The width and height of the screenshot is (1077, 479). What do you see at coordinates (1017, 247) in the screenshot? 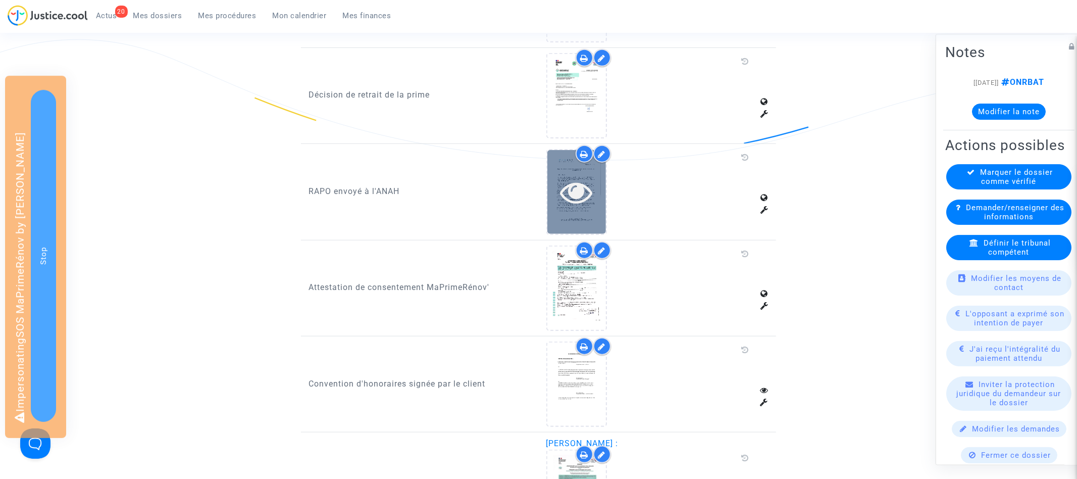
I see `span: Définir le tribunal compétent` at bounding box center [1017, 247].